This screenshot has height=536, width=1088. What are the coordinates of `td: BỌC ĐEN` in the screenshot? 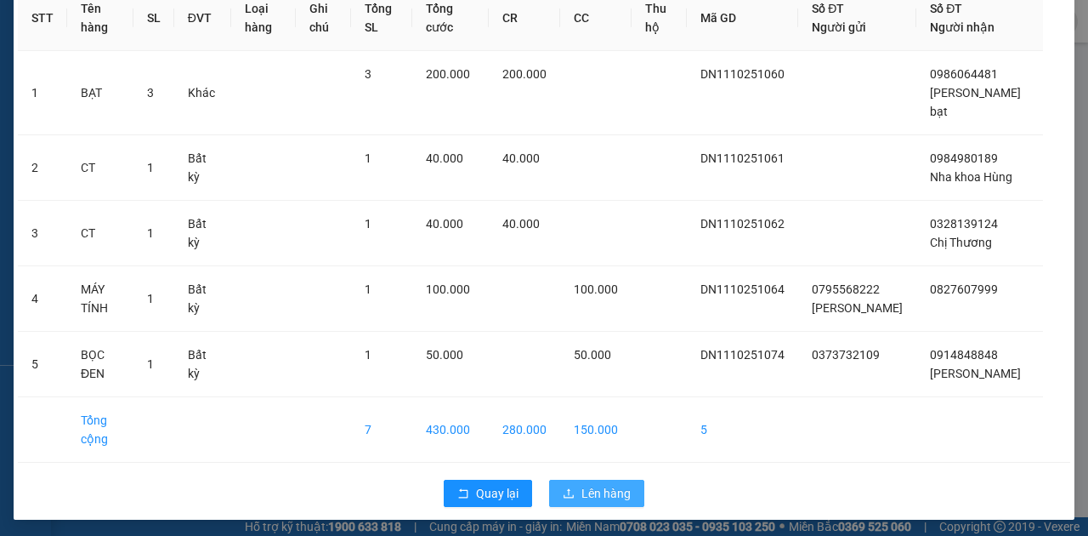 It's located at (100, 364).